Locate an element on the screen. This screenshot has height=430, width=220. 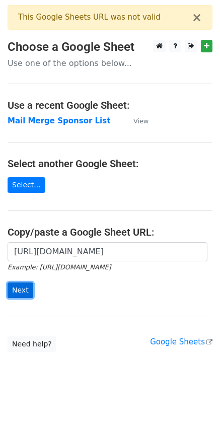
div: This Google Sheets URL was not valid is located at coordinates (105, 17).